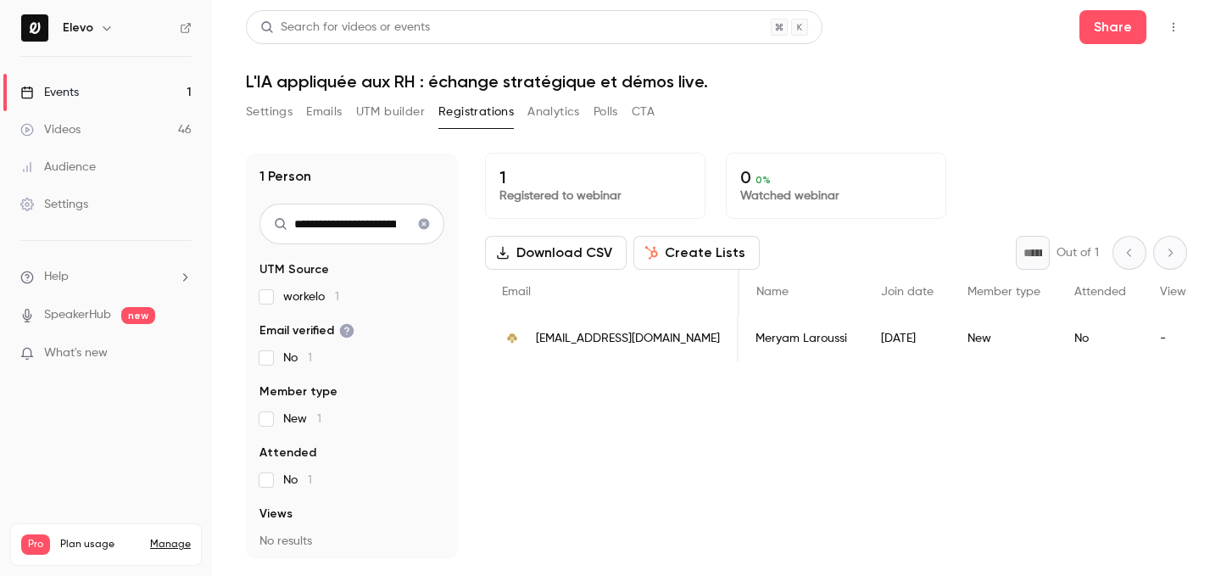 This screenshot has height=576, width=1221. What do you see at coordinates (1004, 338) in the screenshot?
I see `div: New` at bounding box center [1004, 338].